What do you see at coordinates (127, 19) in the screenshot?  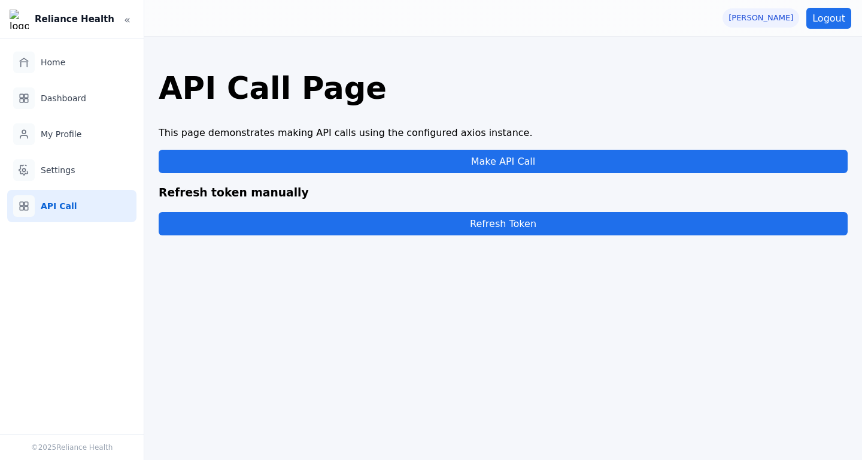 I see `button: Toggle sidebar` at bounding box center [127, 19].